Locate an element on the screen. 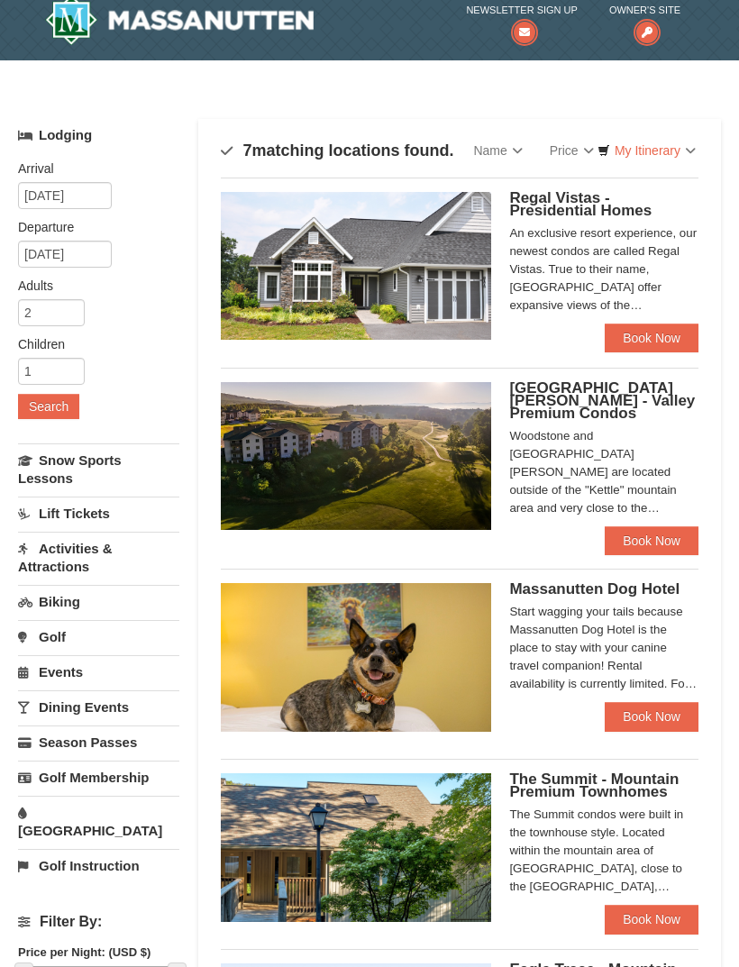 This screenshot has height=967, width=739. span: Newsletter Sign Up is located at coordinates (521, 11).